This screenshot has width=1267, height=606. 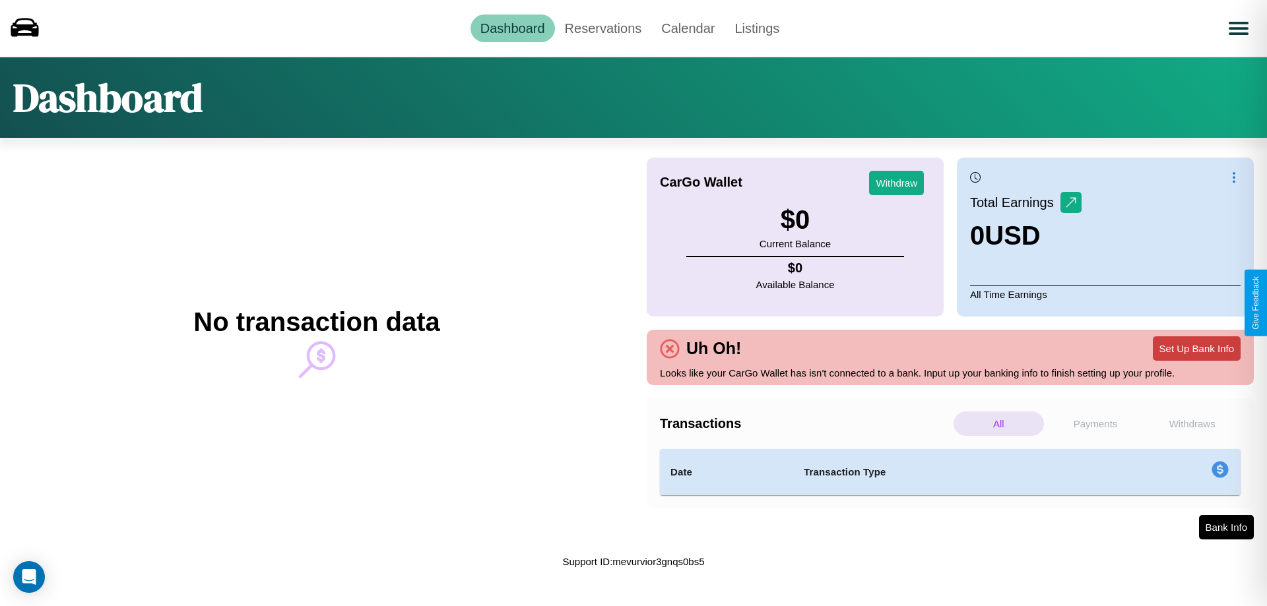 What do you see at coordinates (688, 28) in the screenshot?
I see `a: Calendar` at bounding box center [688, 28].